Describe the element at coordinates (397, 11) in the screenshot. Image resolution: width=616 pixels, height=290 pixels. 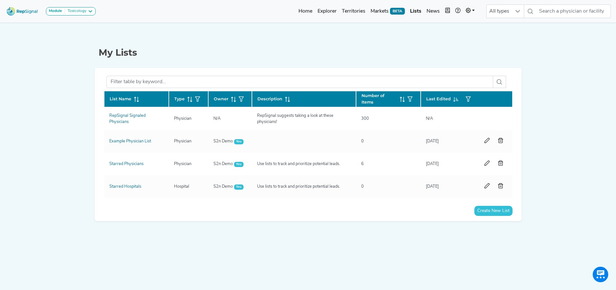
I see `span: BETA` at that location.